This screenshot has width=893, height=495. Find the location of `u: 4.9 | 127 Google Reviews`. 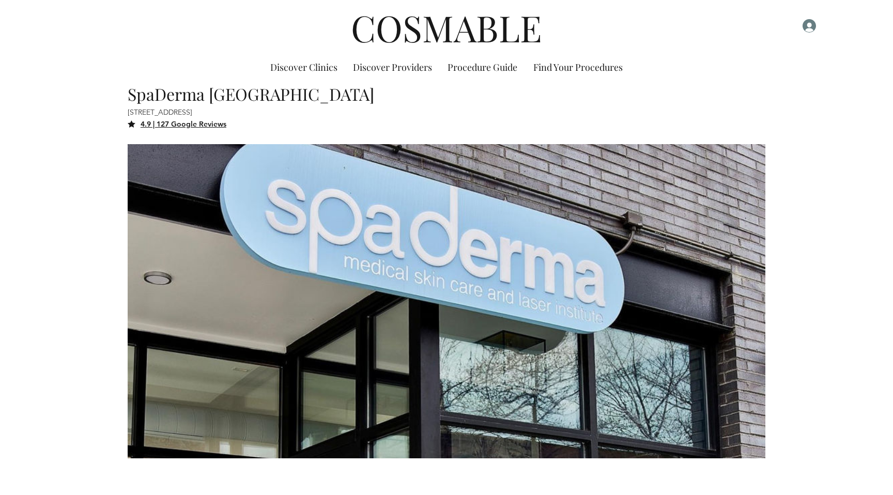

u: 4.9 | 127 Google Reviews is located at coordinates (183, 124).